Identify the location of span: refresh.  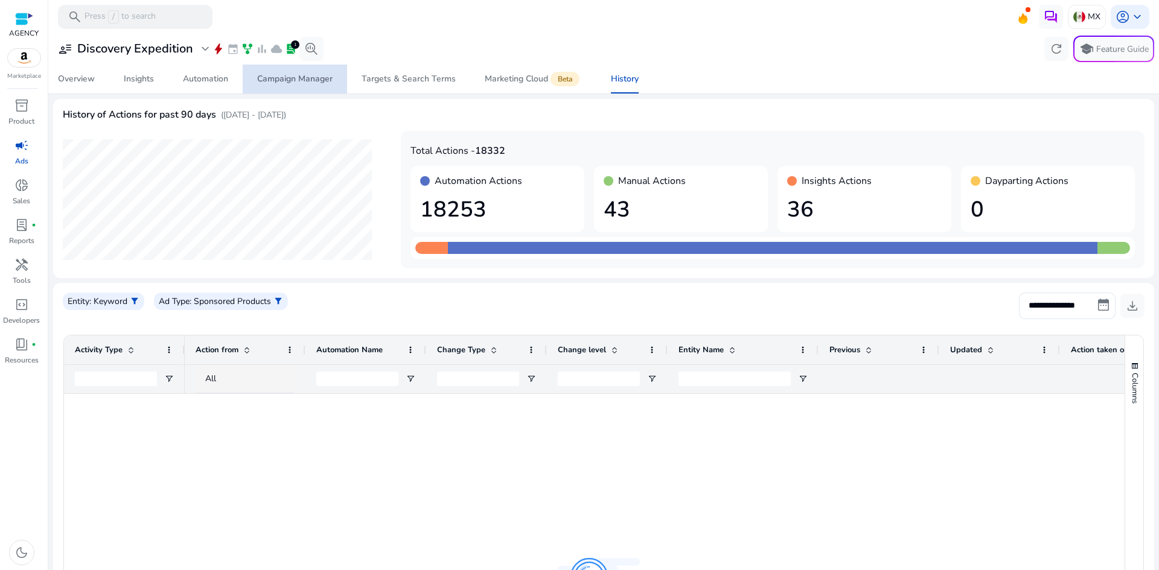
(1056, 49).